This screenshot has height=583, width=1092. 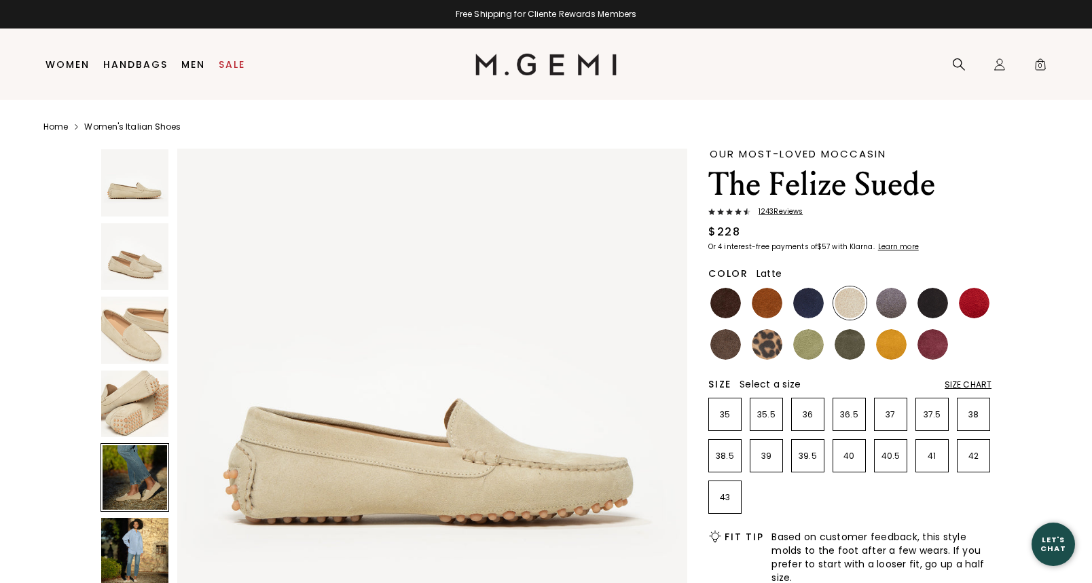 I want to click on div: $228, so click(x=724, y=232).